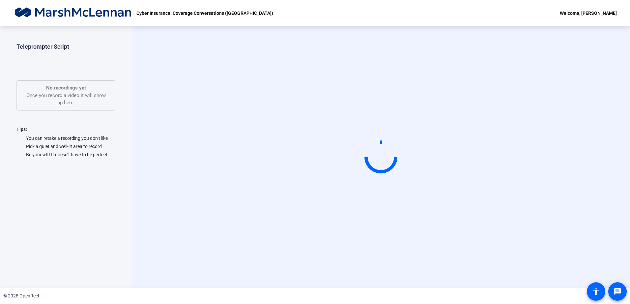  What do you see at coordinates (66, 138) in the screenshot?
I see `div: You can retake a recording you don’t like` at bounding box center [66, 138].